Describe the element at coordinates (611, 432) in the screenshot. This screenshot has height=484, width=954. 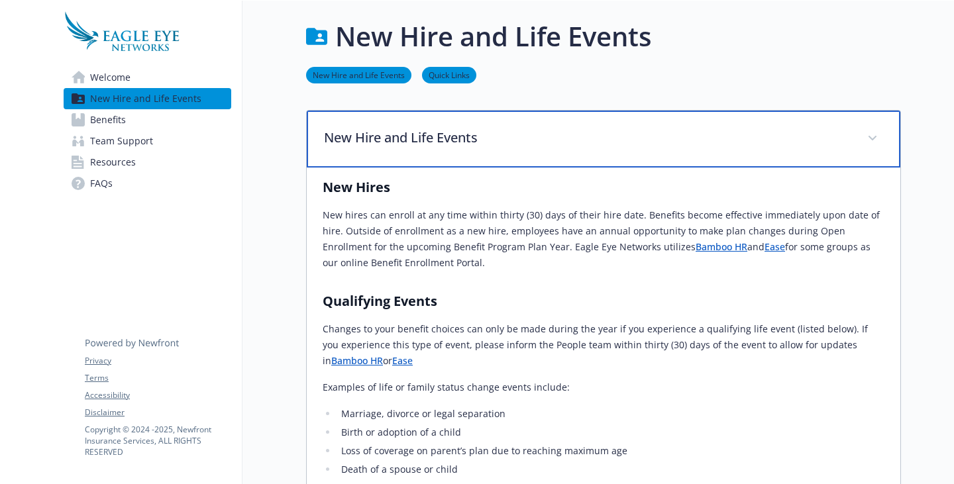
I see `li: Birth or adoption of a child` at that location.